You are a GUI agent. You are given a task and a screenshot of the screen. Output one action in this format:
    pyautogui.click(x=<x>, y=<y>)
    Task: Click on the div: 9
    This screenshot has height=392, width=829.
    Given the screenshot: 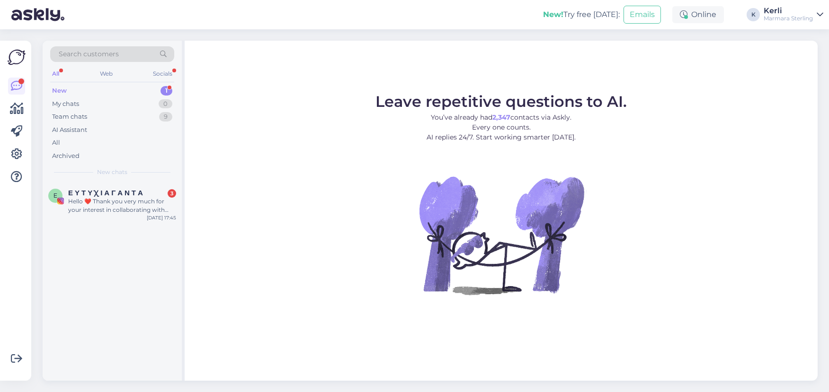 What is the action you would take?
    pyautogui.click(x=166, y=117)
    